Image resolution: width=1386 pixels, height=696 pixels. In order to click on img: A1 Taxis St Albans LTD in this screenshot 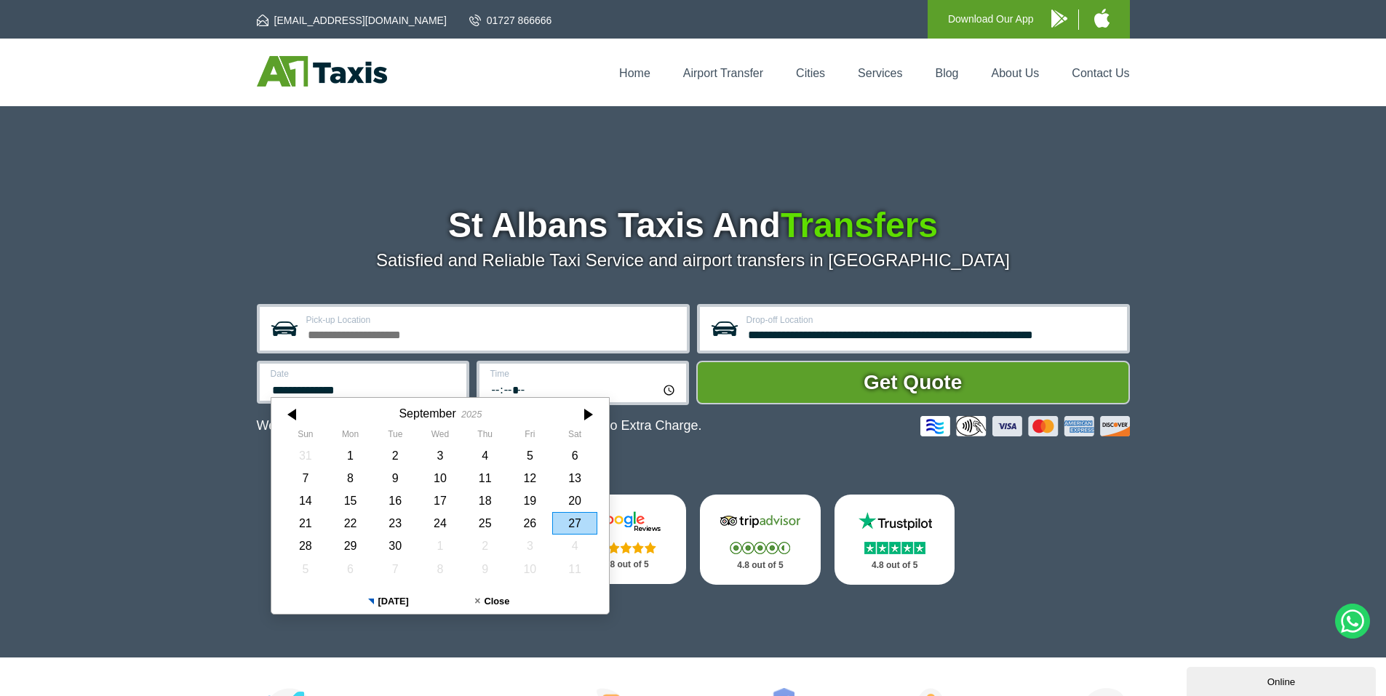, I will do `click(322, 71)`.